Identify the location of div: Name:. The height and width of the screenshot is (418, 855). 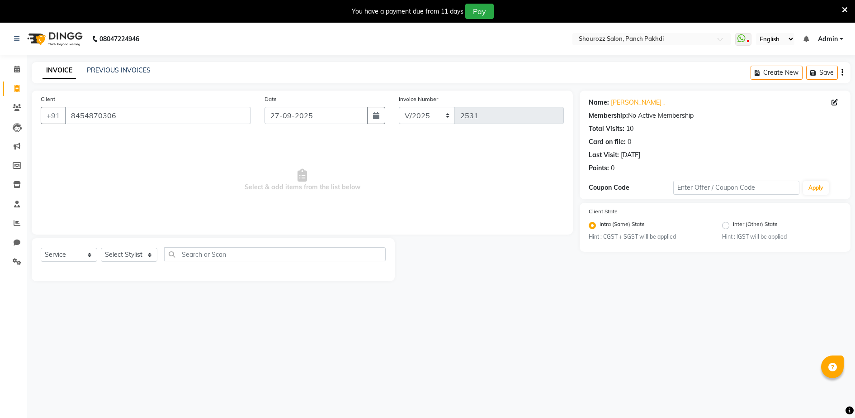
(599, 102).